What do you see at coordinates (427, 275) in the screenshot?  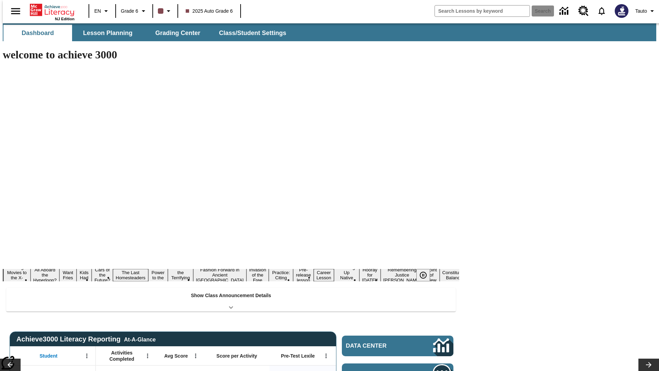 I see `div: Pause` at bounding box center [427, 275].